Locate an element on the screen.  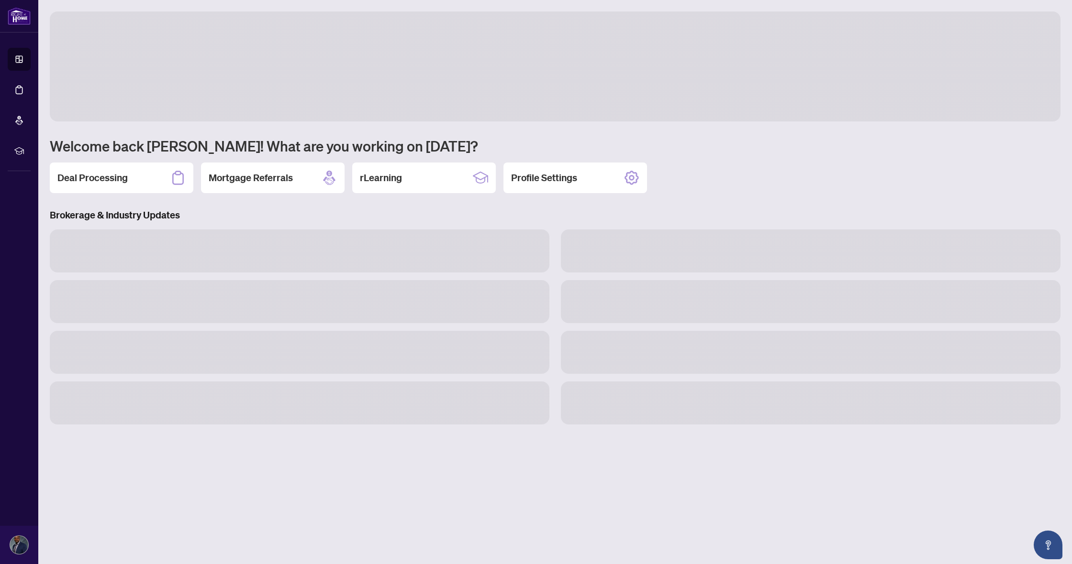
img: Profile Icon is located at coordinates (19, 545).